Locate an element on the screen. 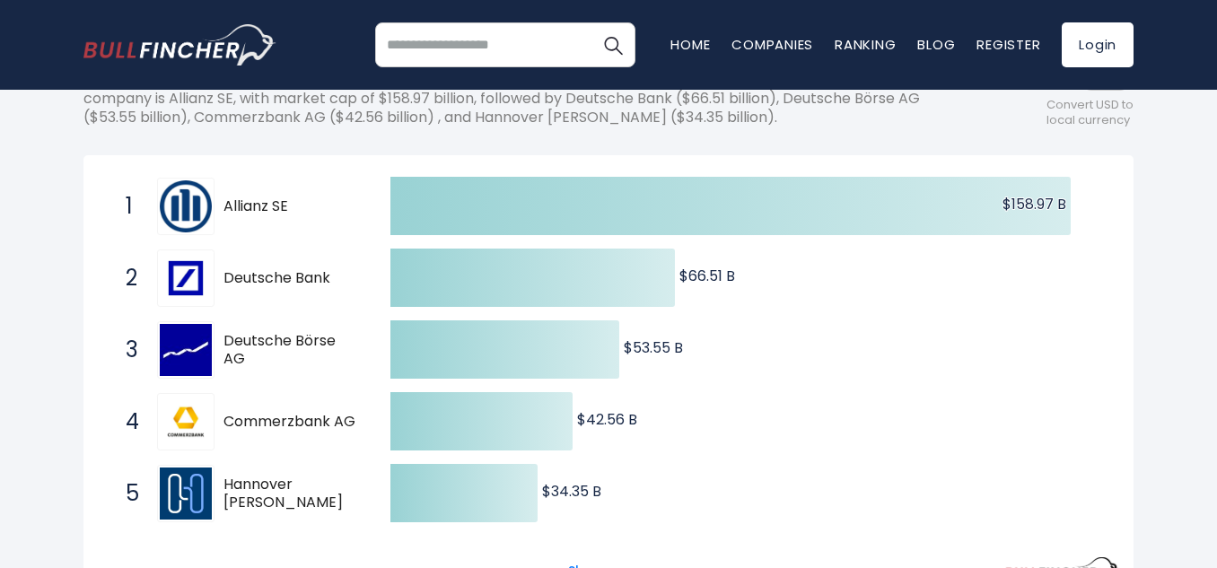 The image size is (1217, 568). text: $34.35 B is located at coordinates (572, 491).